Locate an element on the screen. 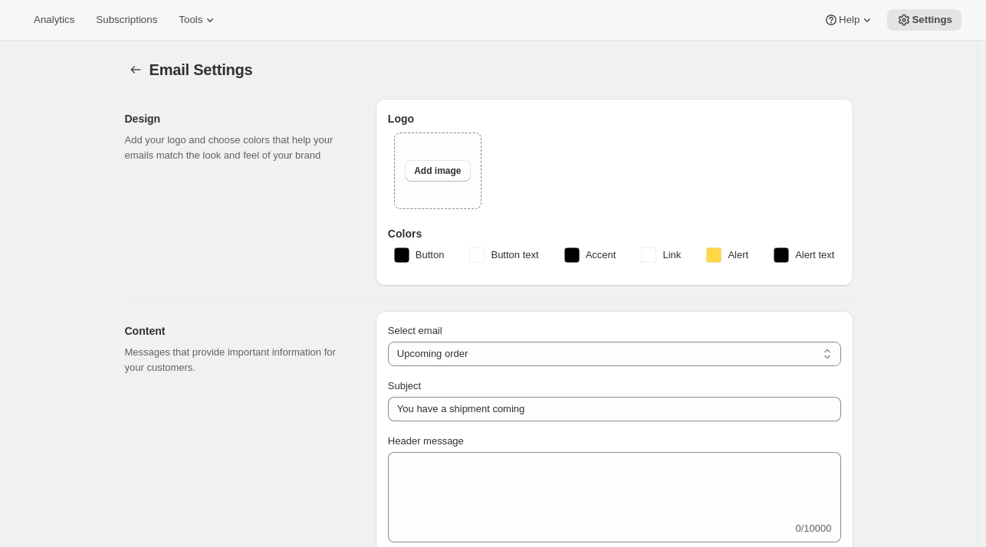 The width and height of the screenshot is (986, 547). button: Alert text is located at coordinates (803, 255).